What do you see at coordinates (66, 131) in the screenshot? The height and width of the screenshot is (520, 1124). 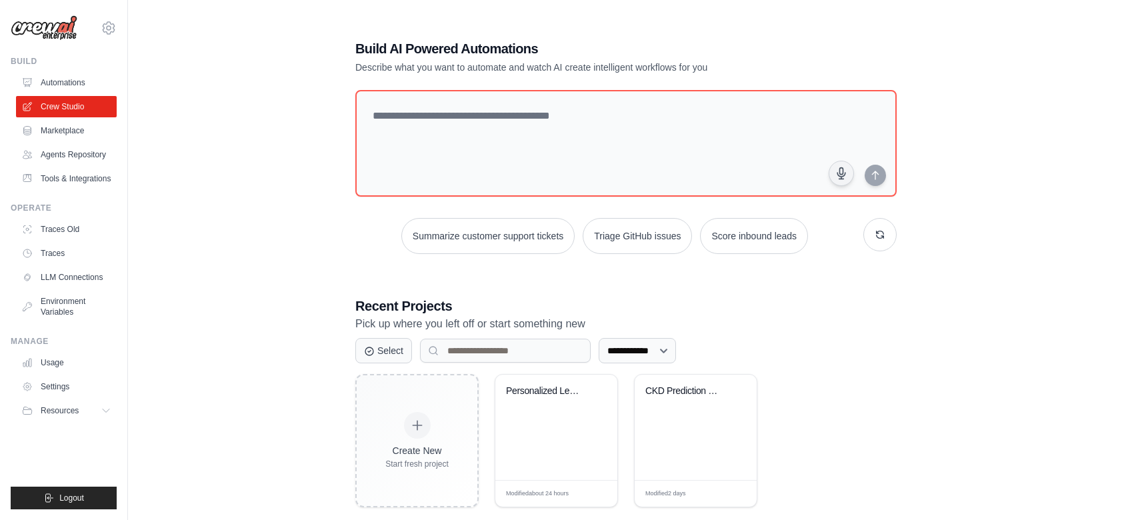 I see `a: Marketplace` at bounding box center [66, 131].